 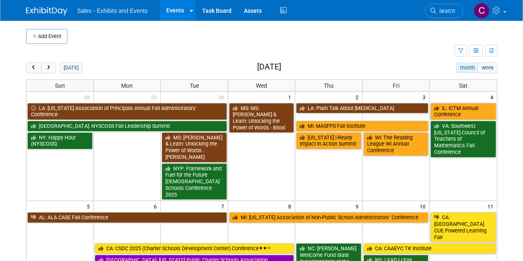 I want to click on img: Christine Lurz, so click(x=481, y=11).